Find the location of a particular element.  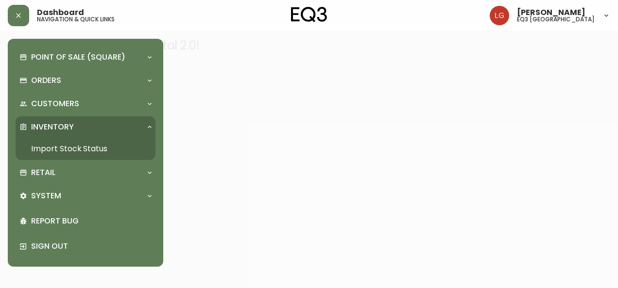

p: Inventory is located at coordinates (52, 127).